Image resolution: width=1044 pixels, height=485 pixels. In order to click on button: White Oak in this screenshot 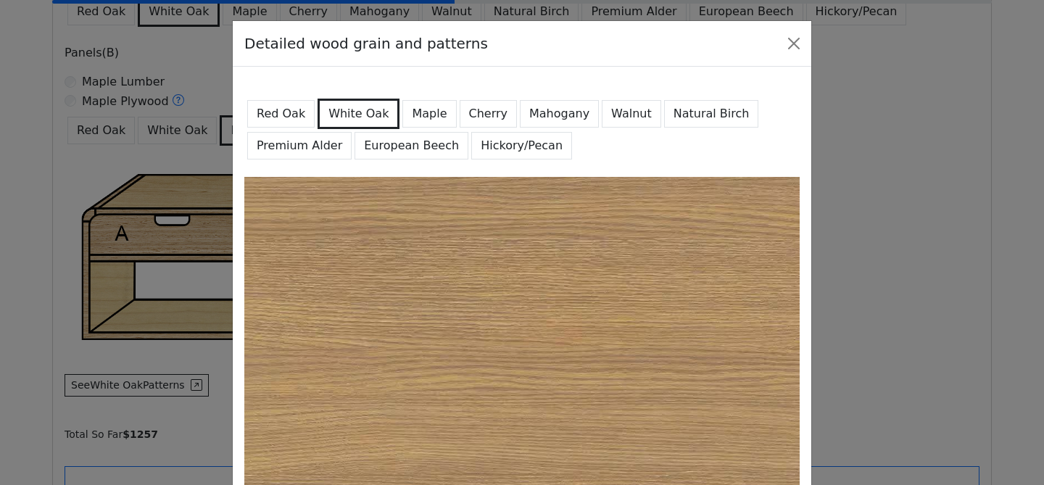, I will do `click(358, 114)`.